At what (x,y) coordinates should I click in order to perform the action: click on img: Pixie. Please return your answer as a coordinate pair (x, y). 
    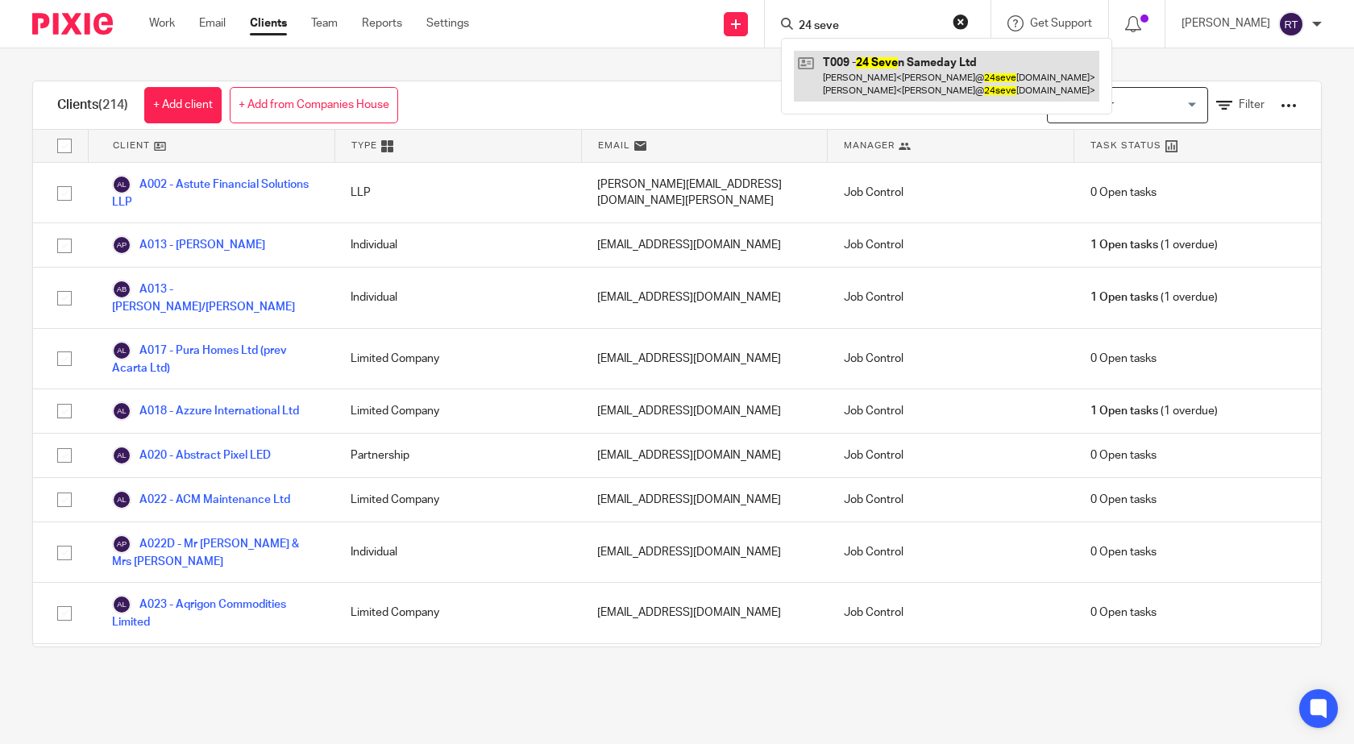
    Looking at the image, I should click on (73, 23).